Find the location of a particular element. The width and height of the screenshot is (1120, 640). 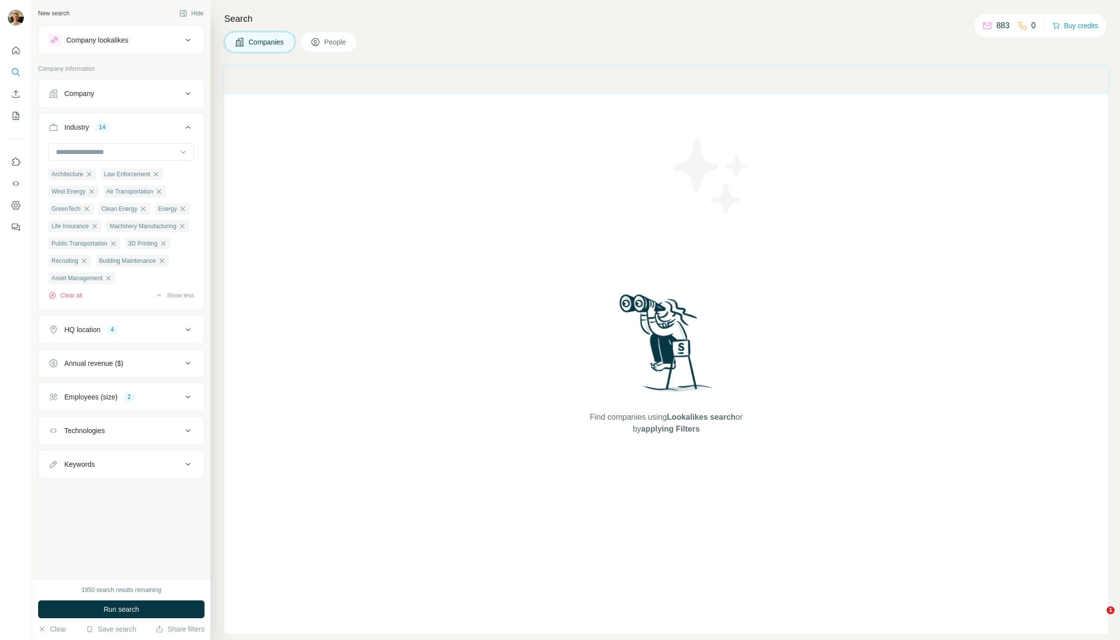

button: Run search is located at coordinates (121, 609).